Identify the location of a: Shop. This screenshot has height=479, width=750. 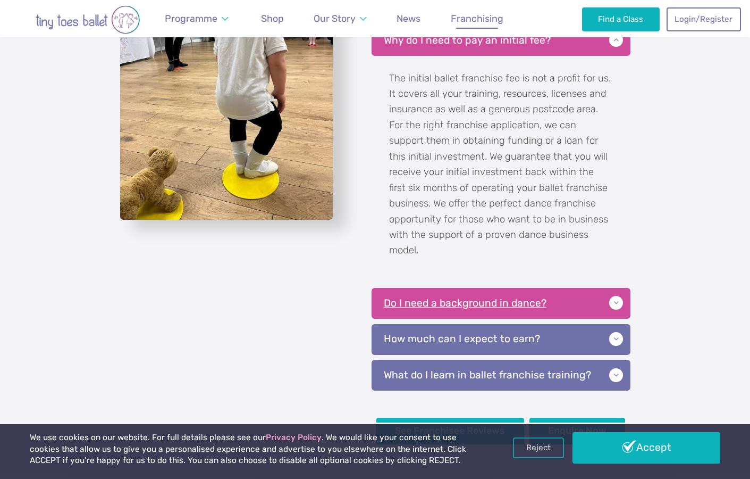
(272, 19).